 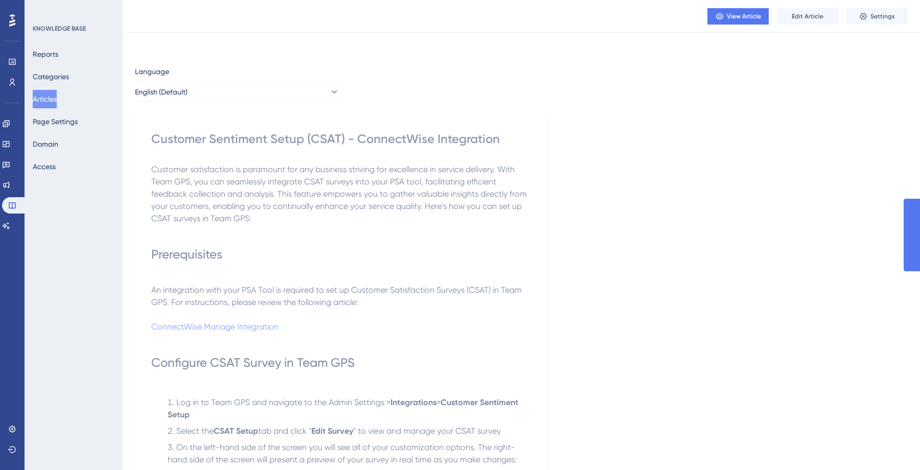 I want to click on button: Domain, so click(x=45, y=144).